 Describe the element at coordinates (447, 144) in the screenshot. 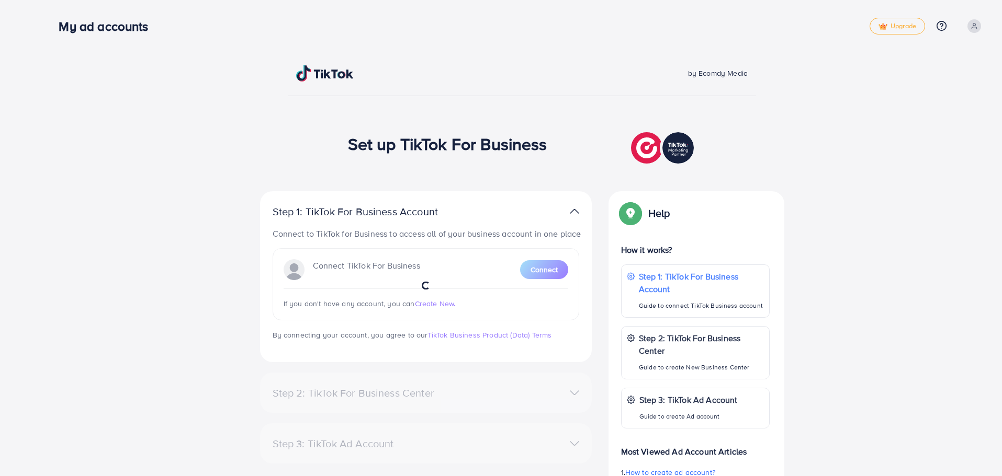

I see `h1: Set up TikTok For Business` at that location.